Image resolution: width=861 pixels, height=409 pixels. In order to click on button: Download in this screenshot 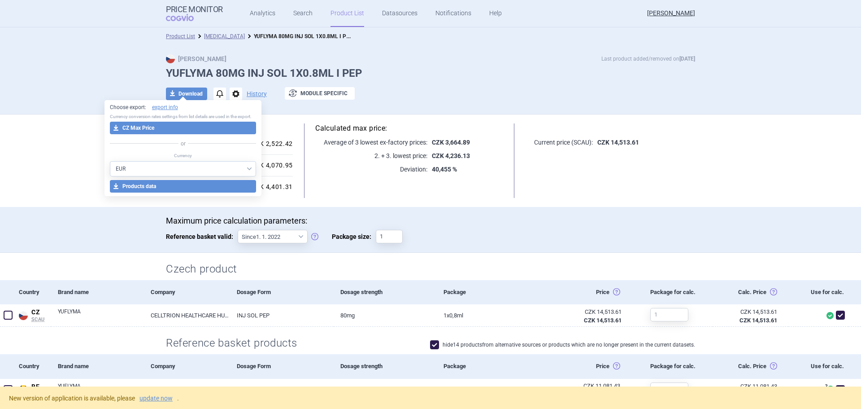, I will do `click(187, 94)`.